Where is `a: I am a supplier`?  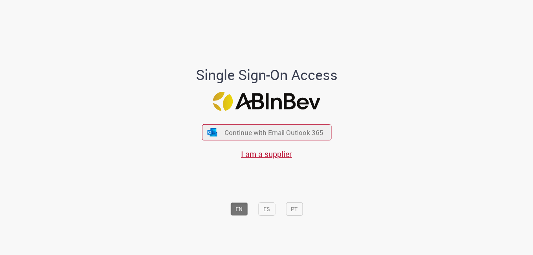
a: I am a supplier is located at coordinates (266, 154).